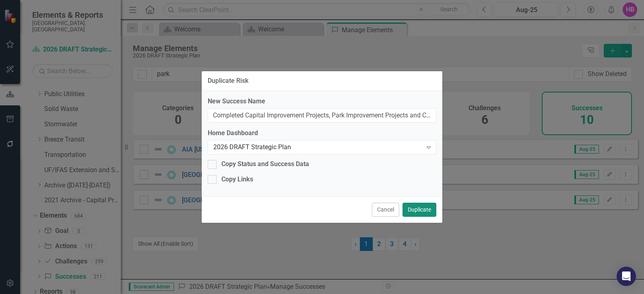 The width and height of the screenshot is (644, 294). Describe the element at coordinates (386, 210) in the screenshot. I see `button: Cancel` at that location.